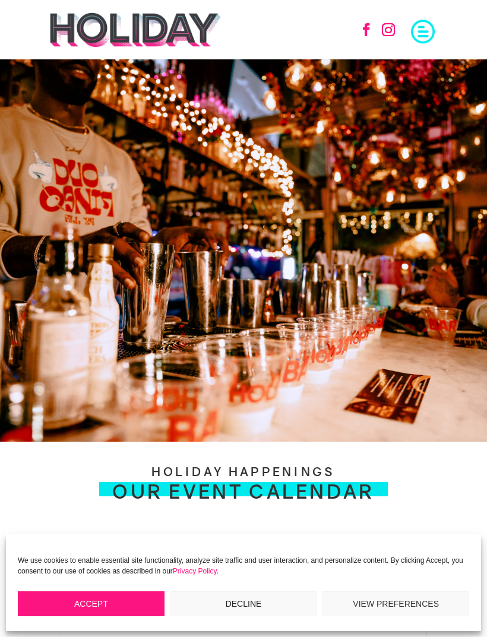 The height and width of the screenshot is (637, 487). What do you see at coordinates (195, 571) in the screenshot?
I see `a: Privacy Policy` at bounding box center [195, 571].